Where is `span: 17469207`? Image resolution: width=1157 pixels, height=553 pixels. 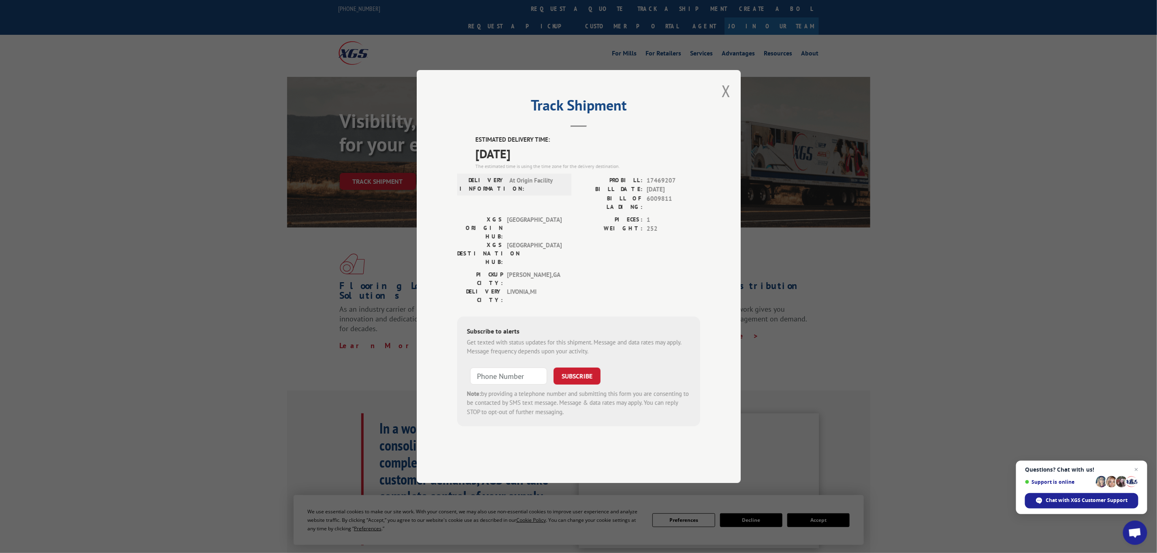
span: 17469207 is located at coordinates (674, 181).